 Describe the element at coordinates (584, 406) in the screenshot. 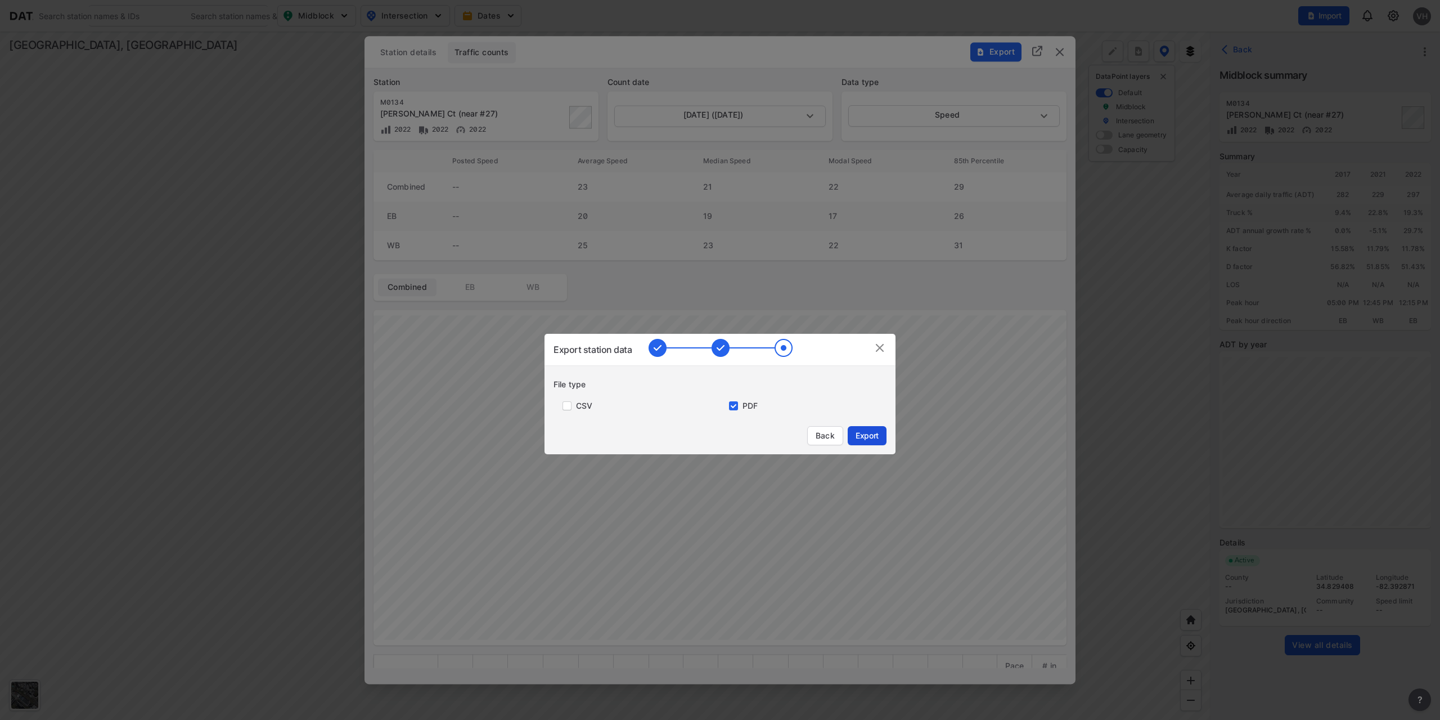

I see `label: CSV` at that location.